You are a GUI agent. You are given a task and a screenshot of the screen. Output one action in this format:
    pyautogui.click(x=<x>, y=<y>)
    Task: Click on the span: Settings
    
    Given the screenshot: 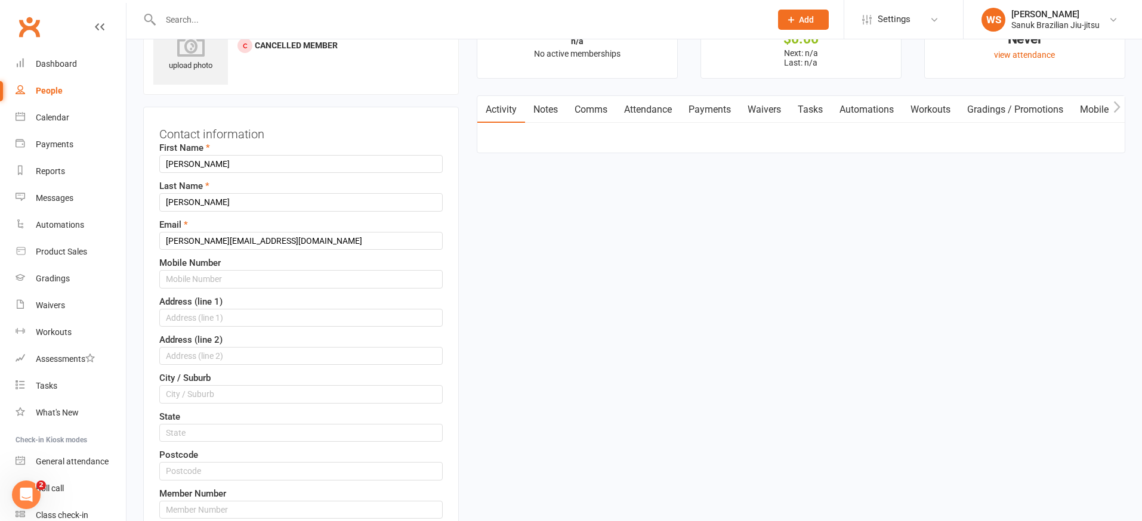 What is the action you would take?
    pyautogui.click(x=893, y=19)
    